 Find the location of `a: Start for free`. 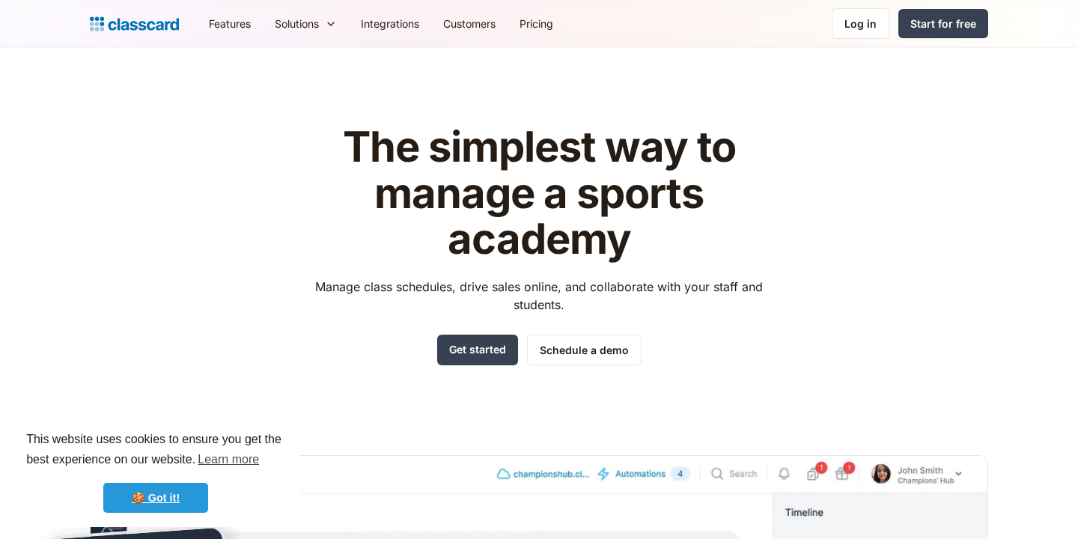

a: Start for free is located at coordinates (944, 23).